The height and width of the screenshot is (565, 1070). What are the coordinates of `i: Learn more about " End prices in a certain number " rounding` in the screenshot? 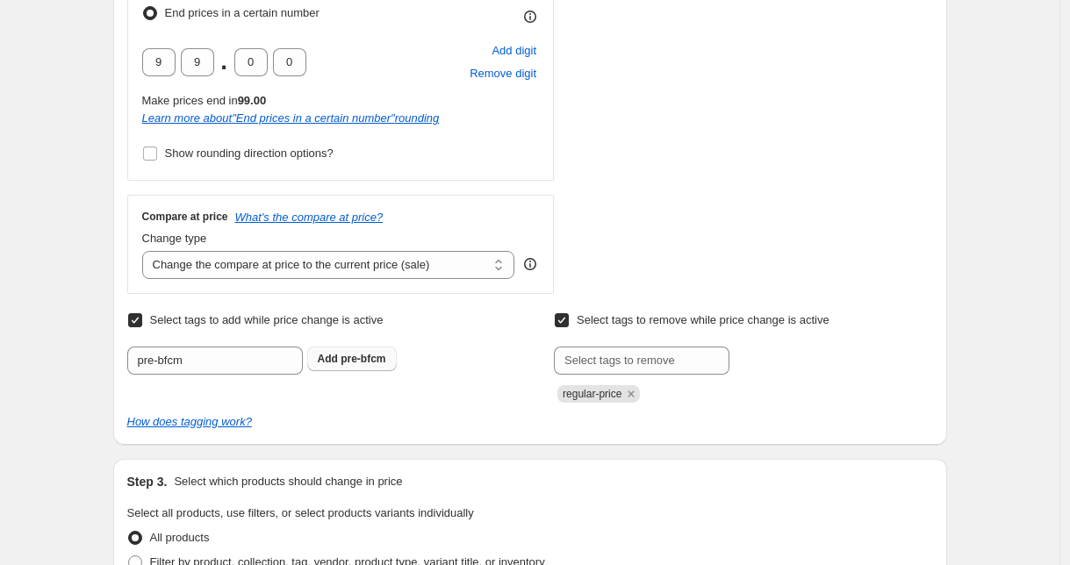 It's located at (291, 118).